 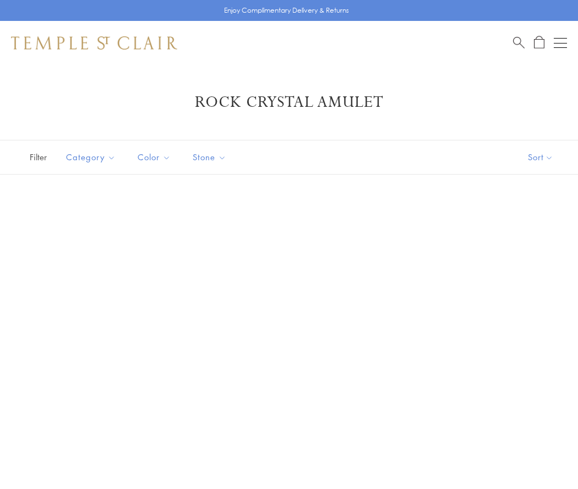 I want to click on span: Stone, so click(x=211, y=157).